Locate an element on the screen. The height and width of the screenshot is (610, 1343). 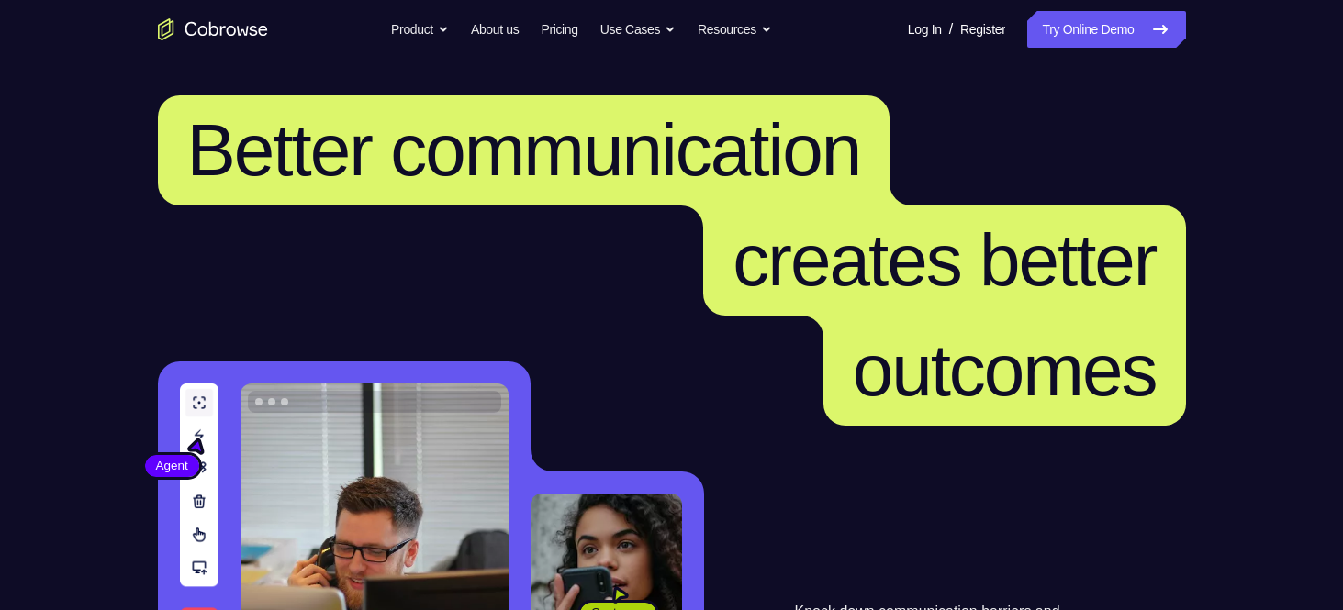
a: Pricing is located at coordinates (559, 29).